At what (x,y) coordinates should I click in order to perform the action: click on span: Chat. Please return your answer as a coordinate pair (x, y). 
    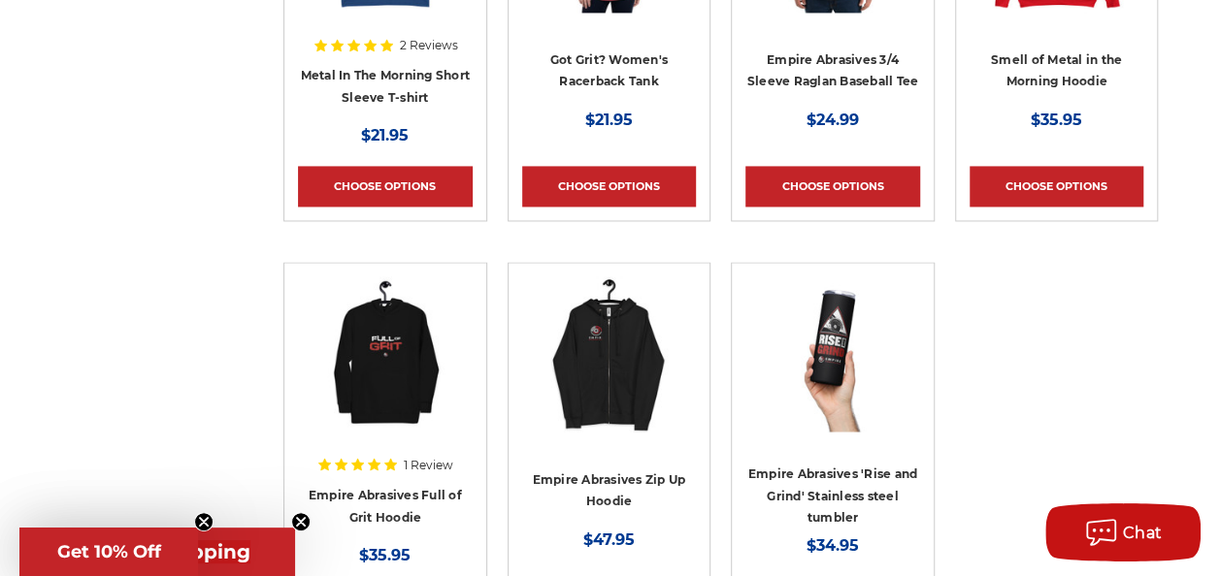
    Looking at the image, I should click on (1142, 533).